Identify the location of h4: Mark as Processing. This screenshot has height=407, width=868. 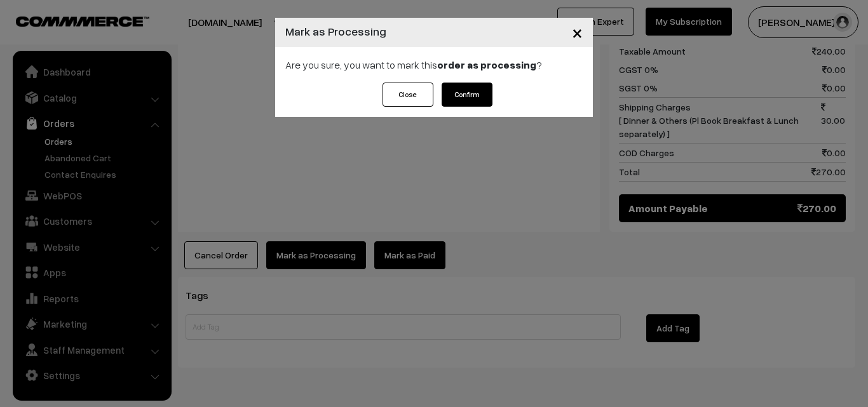
(335, 31).